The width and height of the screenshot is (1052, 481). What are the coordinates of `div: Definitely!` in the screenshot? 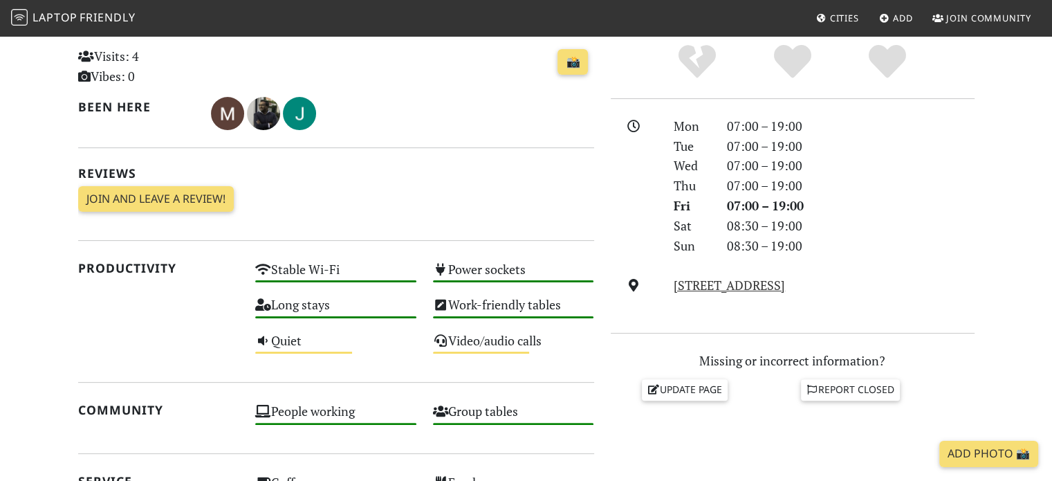 It's located at (888, 62).